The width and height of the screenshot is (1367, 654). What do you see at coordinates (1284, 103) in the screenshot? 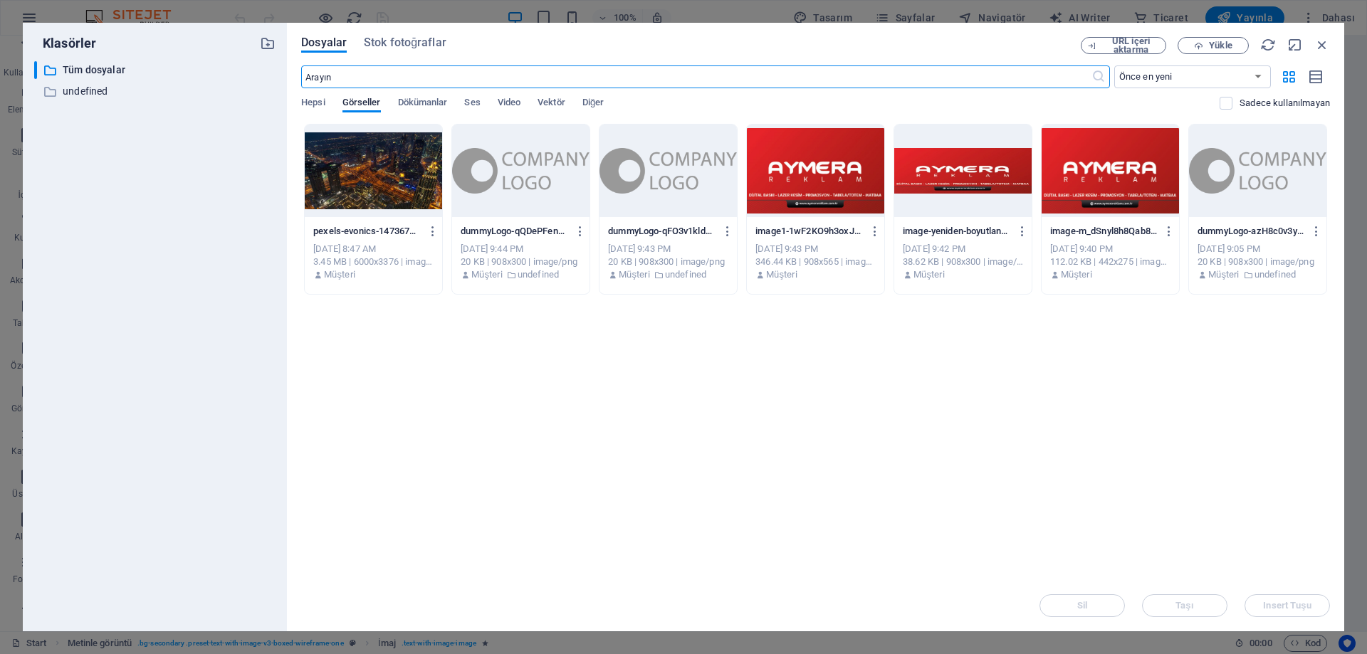
I see `p: Sadece web sitesinde kullanılmayan dosyaları görüntüleyin. Bu oturum sırasında eklenen dosyalar h...` at bounding box center [1284, 103].